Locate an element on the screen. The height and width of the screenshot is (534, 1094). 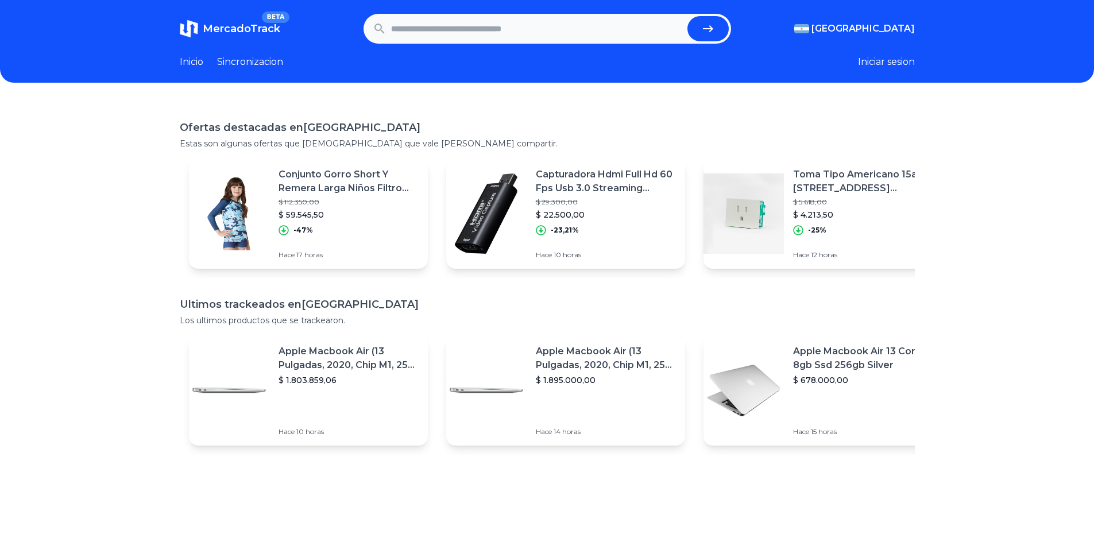
img: MercadoTrack is located at coordinates (189, 29).